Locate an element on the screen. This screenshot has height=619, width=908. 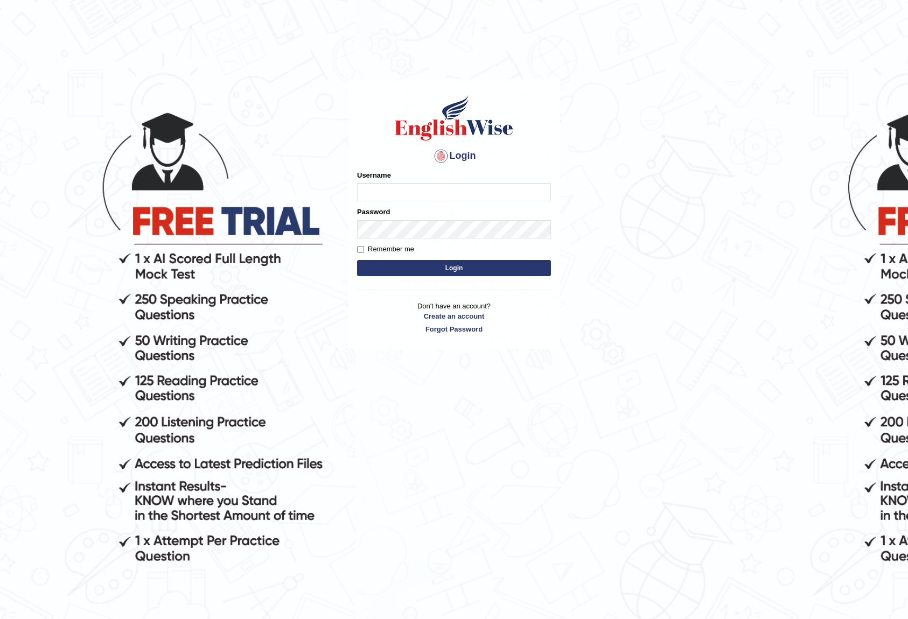
img: Logo of English Wise sign in for intelligent practice with AI is located at coordinates (454, 118).